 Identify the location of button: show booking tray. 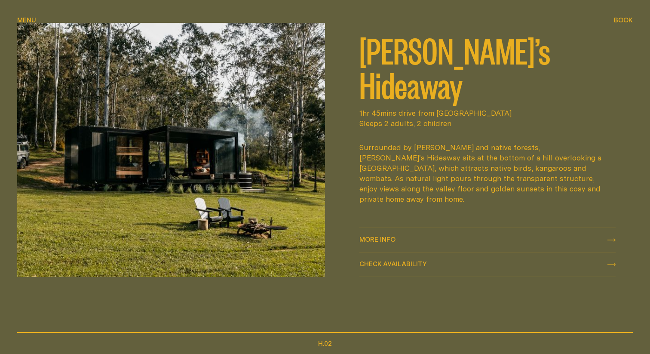
(623, 21).